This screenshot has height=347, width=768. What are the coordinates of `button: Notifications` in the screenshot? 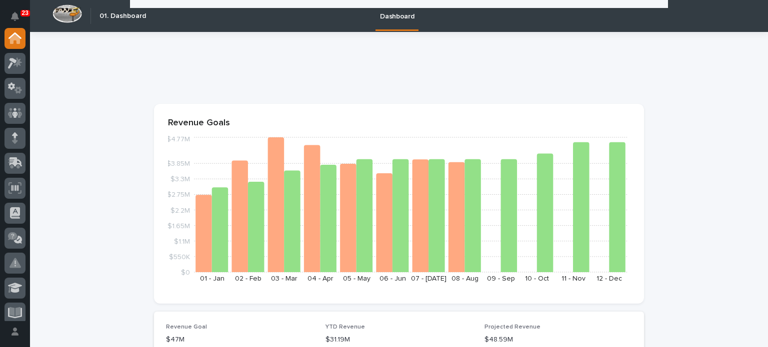 It's located at (15, 16).